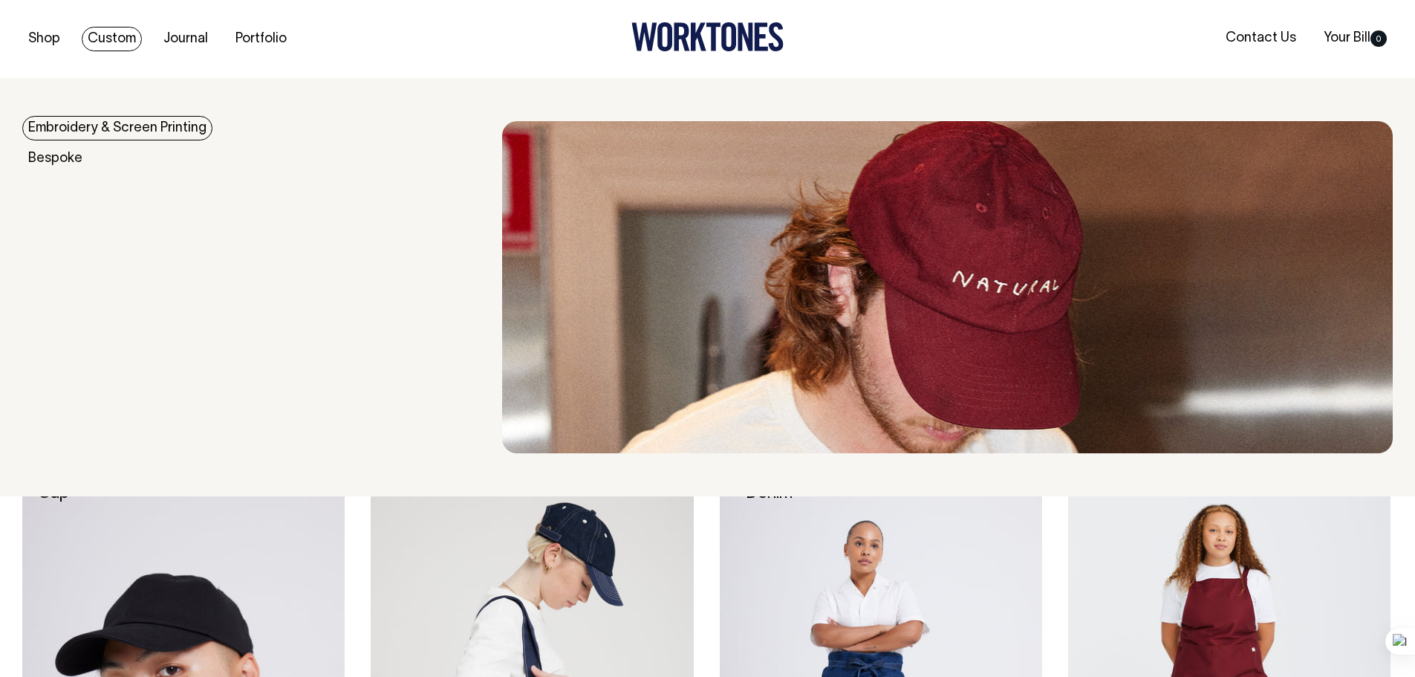 This screenshot has height=677, width=1415. Describe the element at coordinates (947, 287) in the screenshot. I see `a: embroidery & Screen Printing` at that location.